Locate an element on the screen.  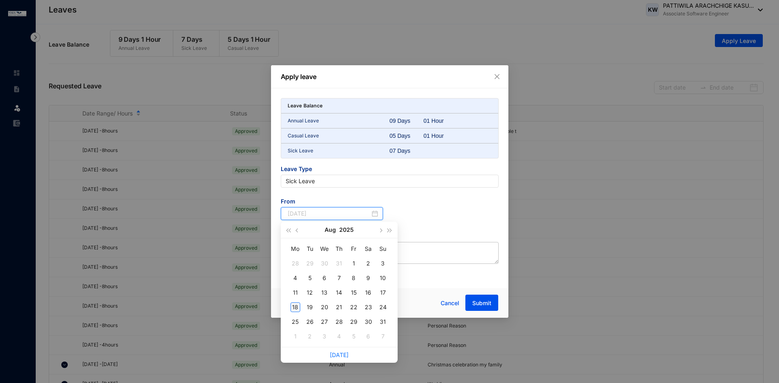
div: 05 Days is located at coordinates (407, 136).